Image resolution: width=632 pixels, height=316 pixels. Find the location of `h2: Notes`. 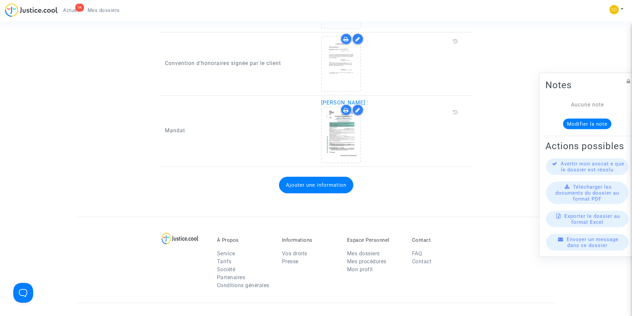

h2: Notes is located at coordinates (587, 85).